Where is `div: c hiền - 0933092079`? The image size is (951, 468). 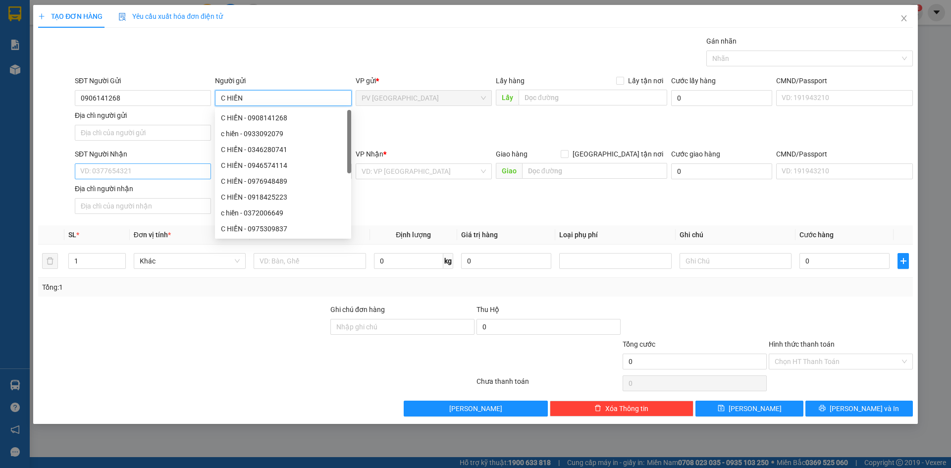 div: c hiền - 0933092079 is located at coordinates (283, 134).